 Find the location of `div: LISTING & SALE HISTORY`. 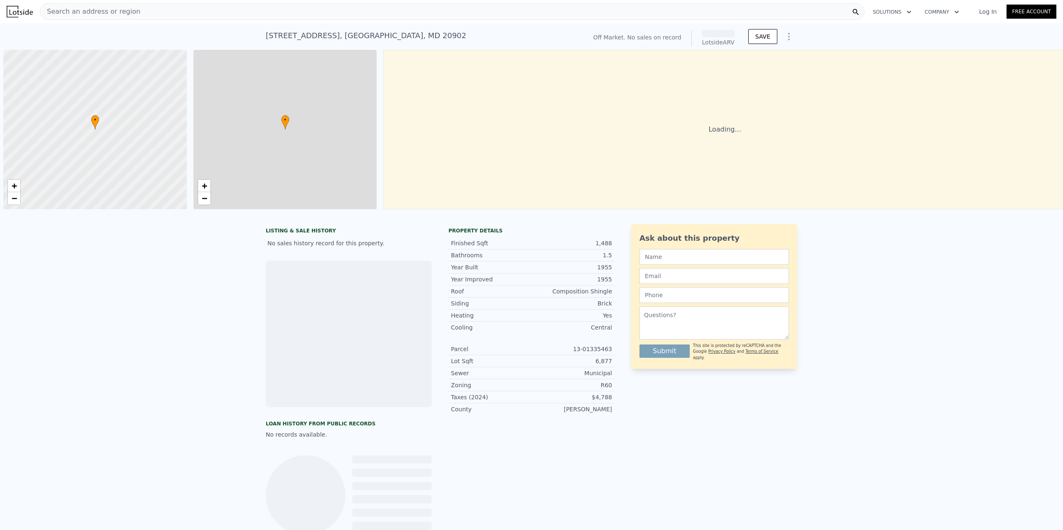

div: LISTING & SALE HISTORY is located at coordinates (349, 232).